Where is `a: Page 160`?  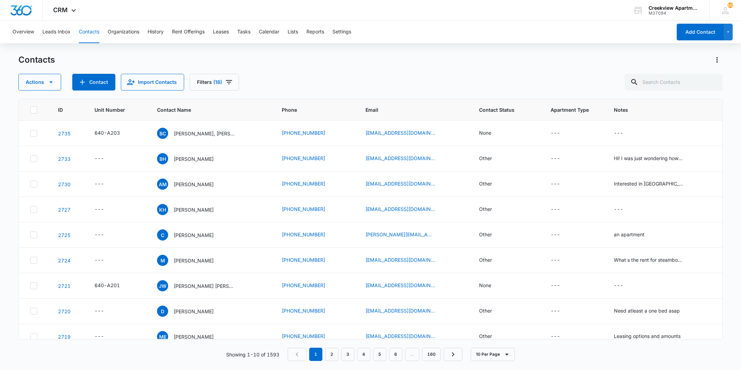
a: Page 160 is located at coordinates (432, 354).